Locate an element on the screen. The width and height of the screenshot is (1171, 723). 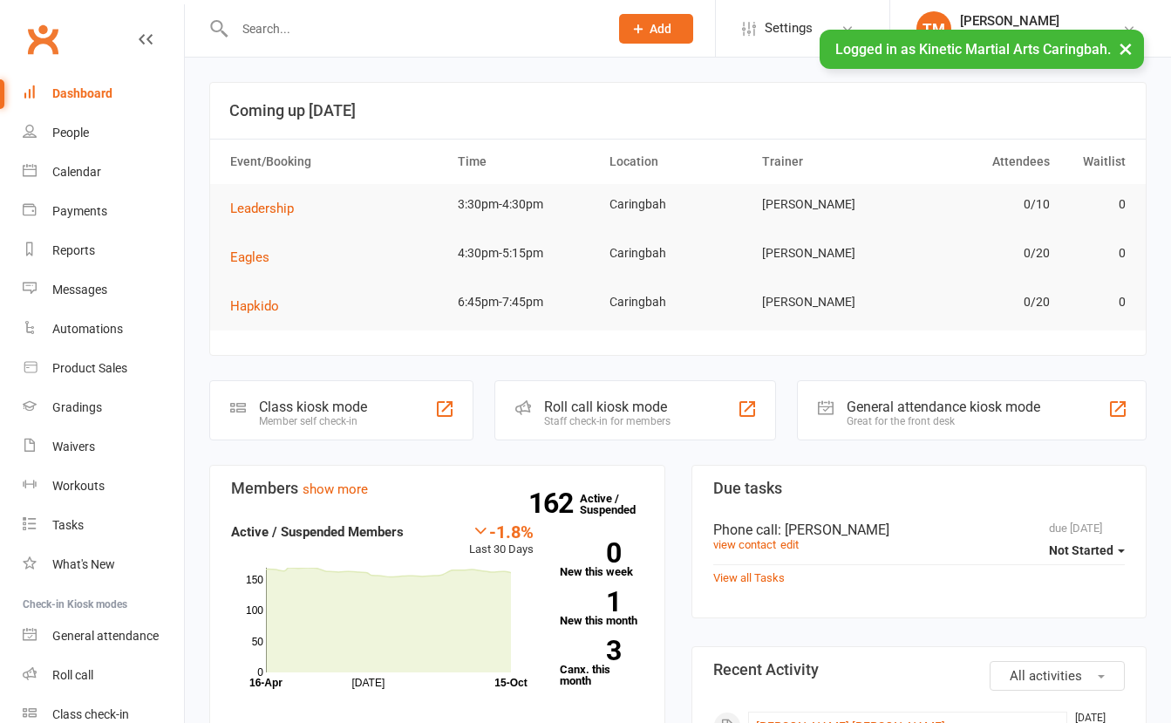
div: General attendance kiosk mode is located at coordinates (943, 406).